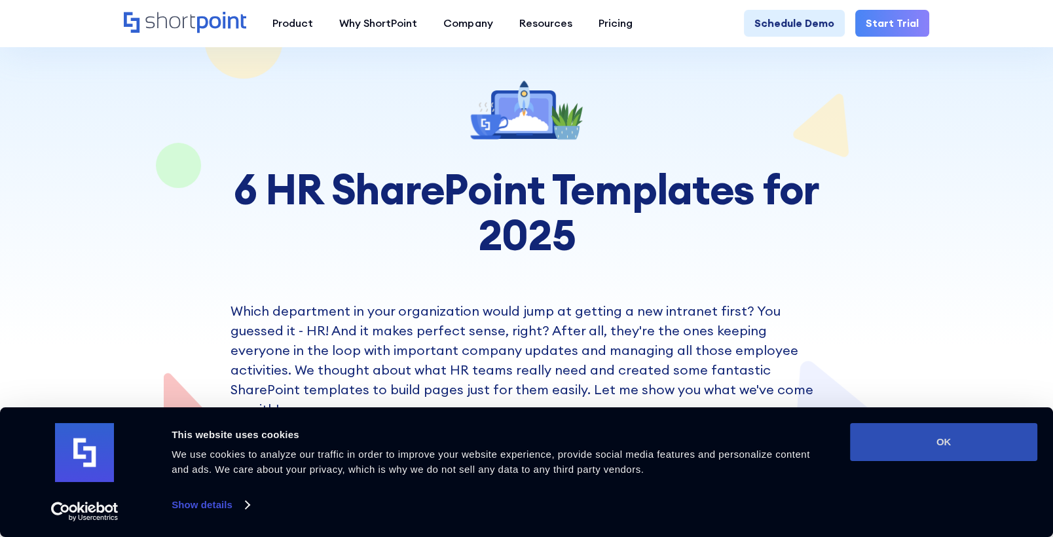  What do you see at coordinates (490, 462) in the screenshot?
I see `span: We use cookies to analyze our traffic in order to improve your website experience, provide social...` at bounding box center [490, 462].